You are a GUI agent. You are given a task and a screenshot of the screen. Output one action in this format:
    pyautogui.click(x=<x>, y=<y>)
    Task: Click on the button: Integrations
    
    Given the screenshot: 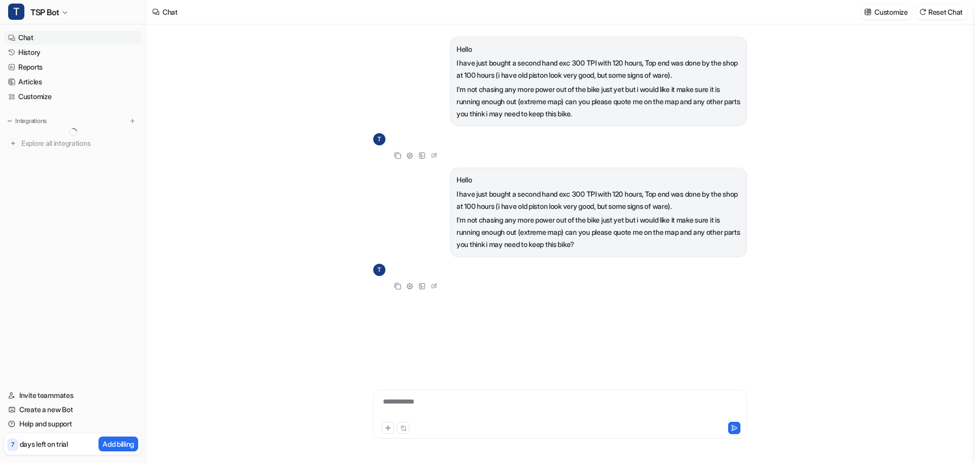 What is the action you would take?
    pyautogui.click(x=27, y=121)
    